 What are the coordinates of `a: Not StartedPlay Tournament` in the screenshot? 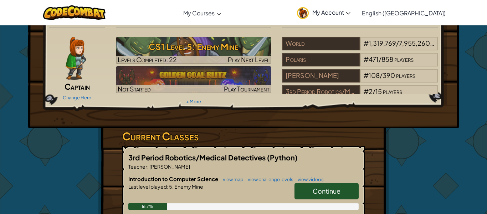 It's located at (194, 79).